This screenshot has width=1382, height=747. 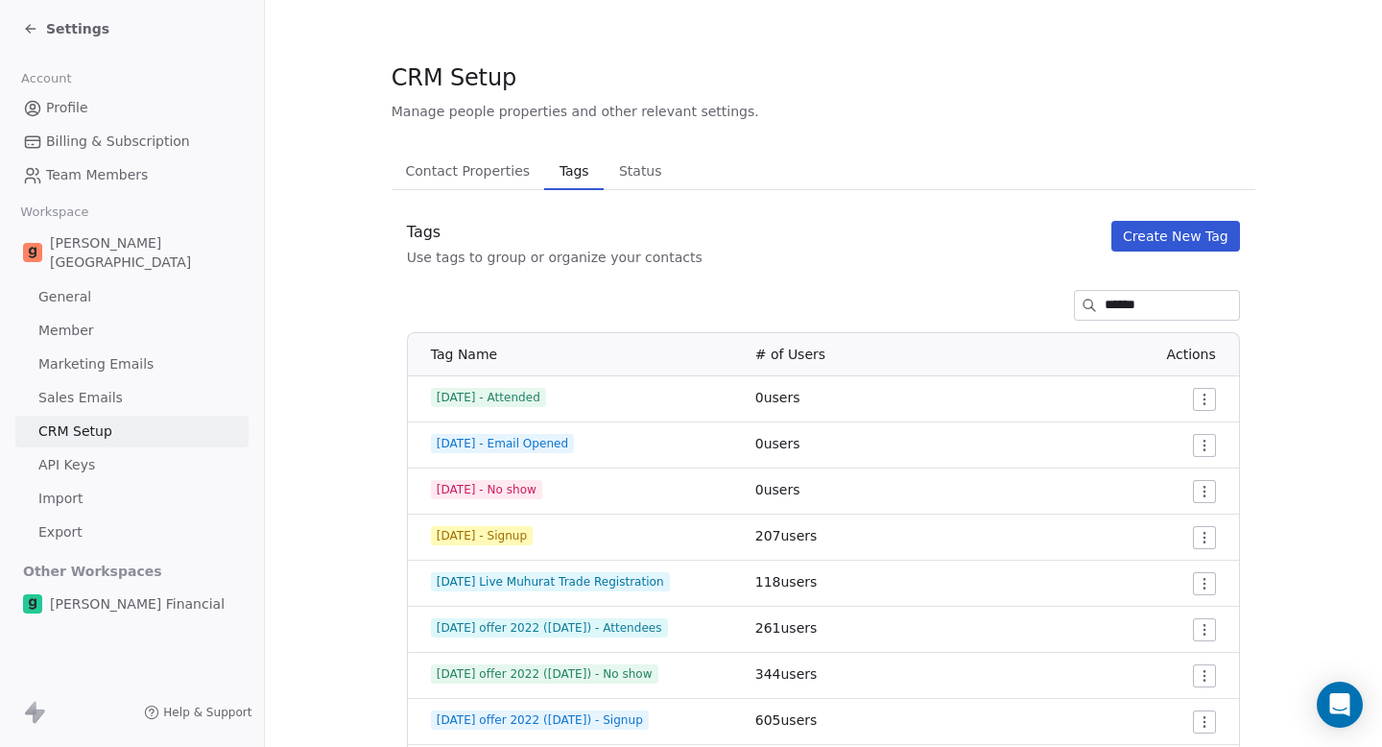 I want to click on span: Workspace, so click(x=55, y=212).